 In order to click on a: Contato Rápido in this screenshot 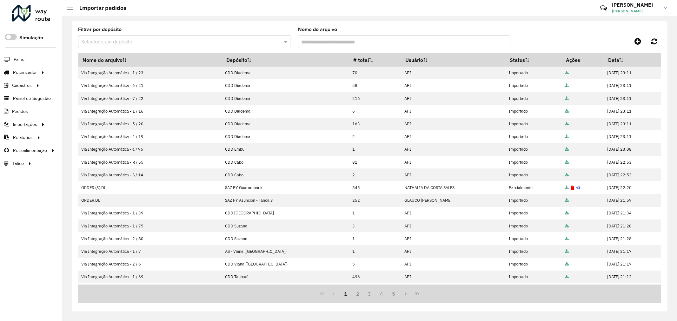, I will do `click(603, 8)`.